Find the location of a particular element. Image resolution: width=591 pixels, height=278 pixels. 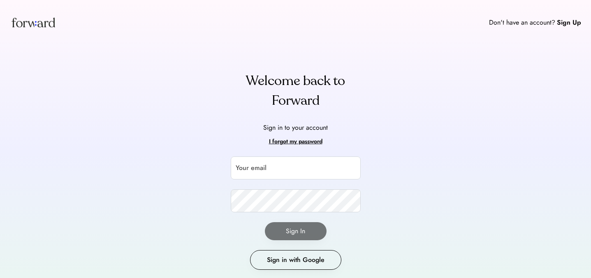

img: Forward logo is located at coordinates (33, 22).